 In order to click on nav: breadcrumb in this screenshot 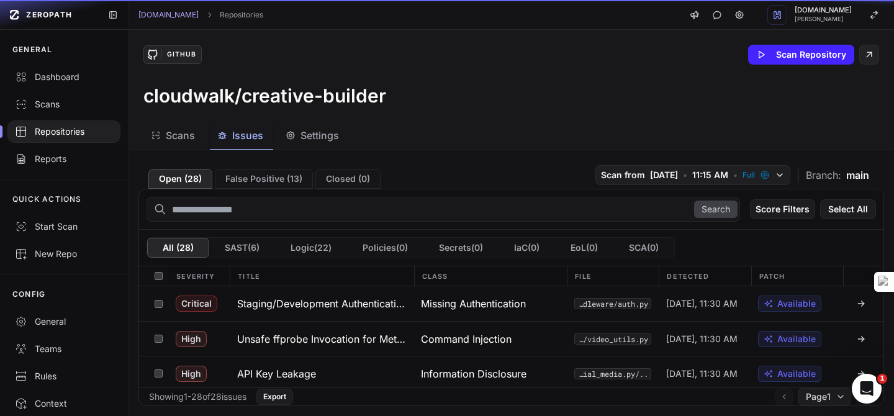, I will do `click(201, 15)`.